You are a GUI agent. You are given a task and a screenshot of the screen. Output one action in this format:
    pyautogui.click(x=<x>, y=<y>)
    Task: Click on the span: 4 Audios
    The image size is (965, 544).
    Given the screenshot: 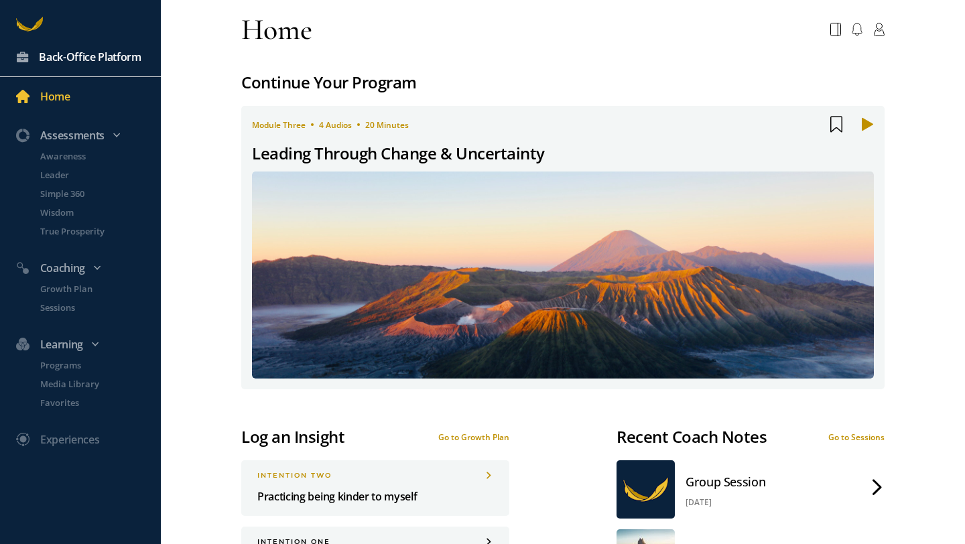 What is the action you would take?
    pyautogui.click(x=335, y=125)
    